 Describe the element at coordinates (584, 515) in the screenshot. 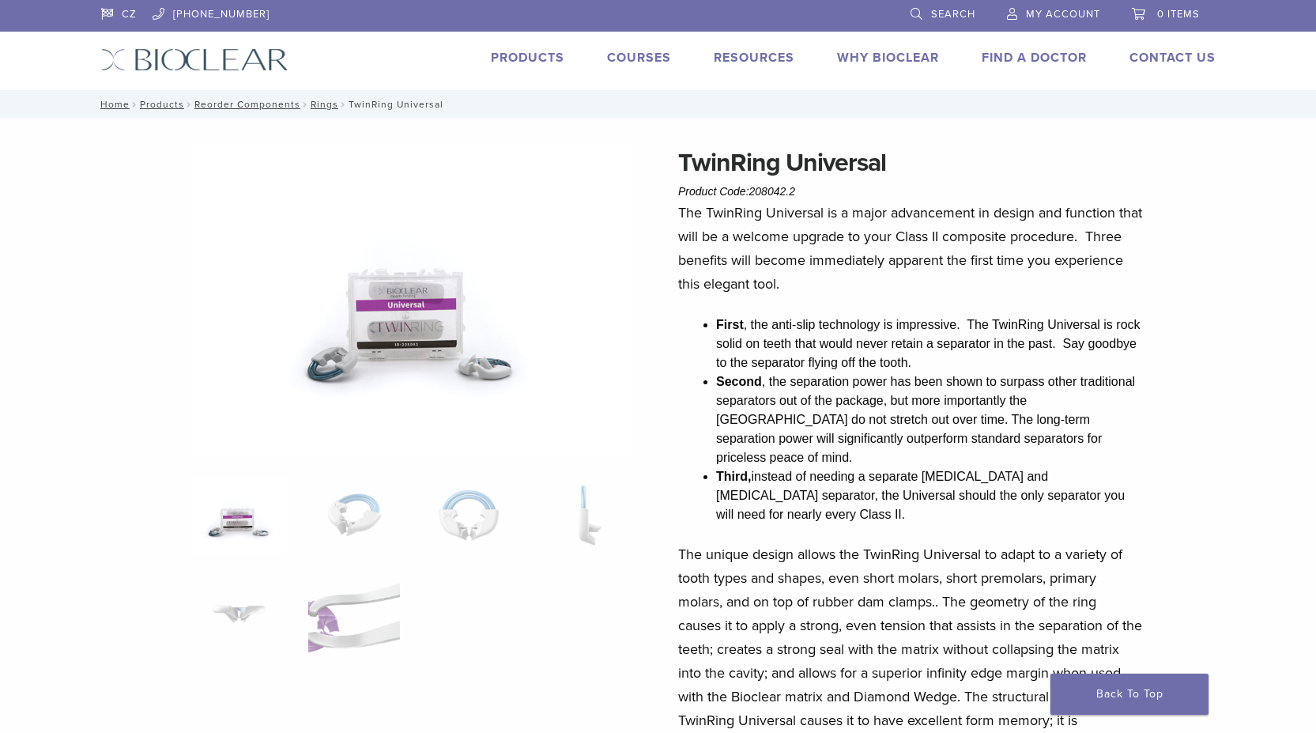

I see `img: TwinRing Universal - Image 4` at that location.